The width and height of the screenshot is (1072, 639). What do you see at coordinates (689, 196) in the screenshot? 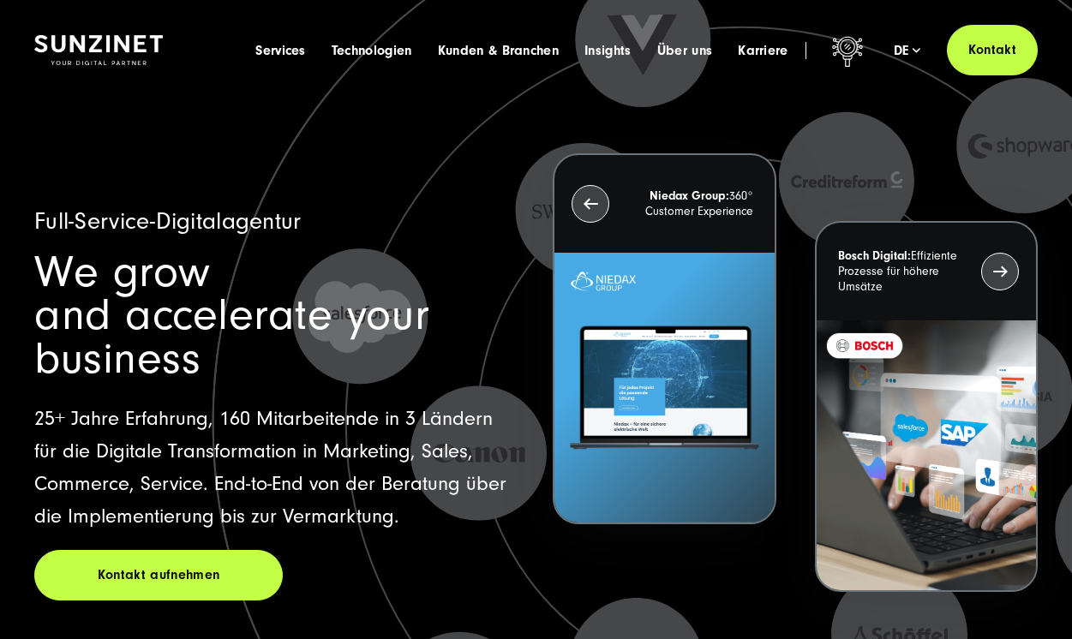
I see `strong: Niedax Group:` at bounding box center [689, 196].